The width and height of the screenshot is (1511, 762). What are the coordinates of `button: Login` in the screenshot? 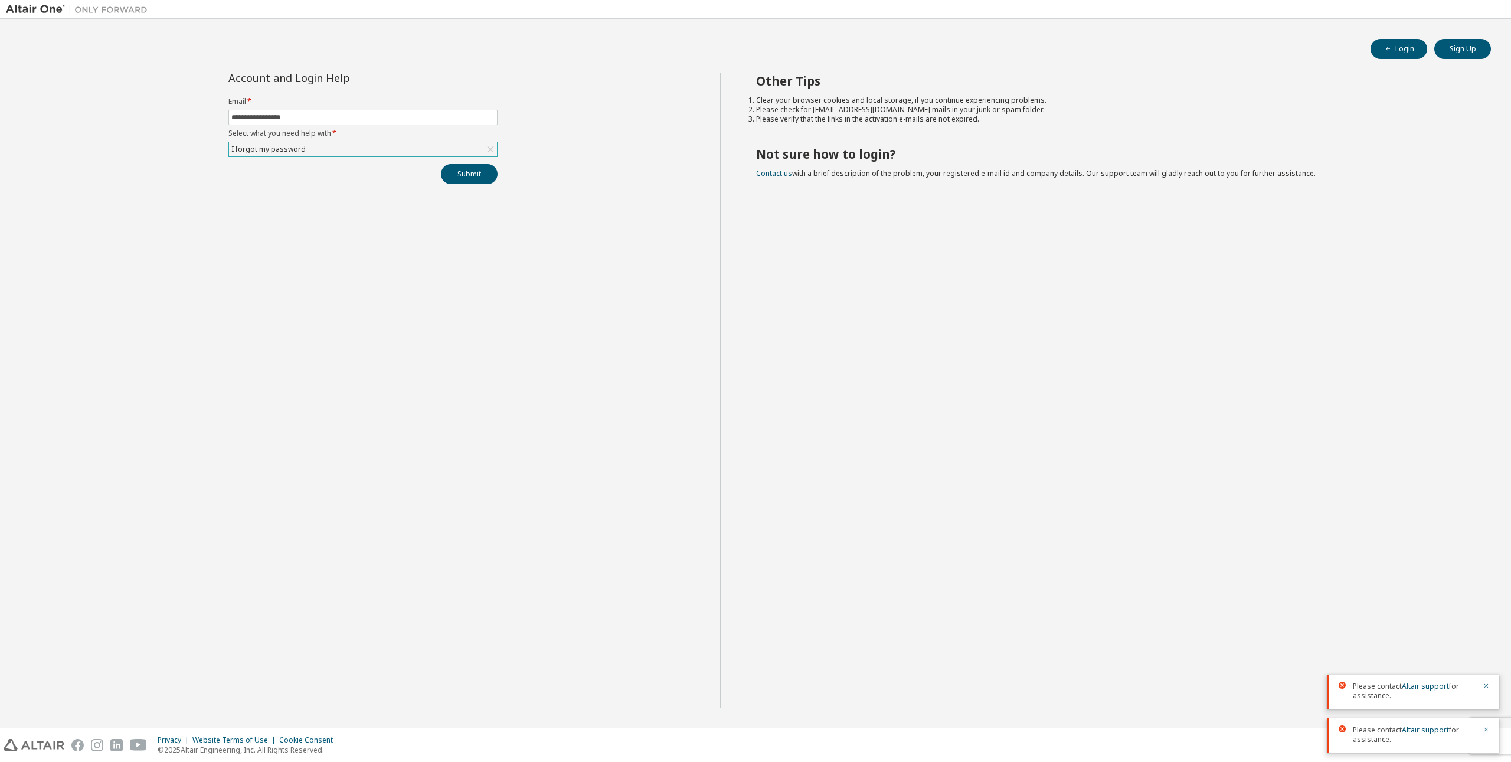 It's located at (1399, 49).